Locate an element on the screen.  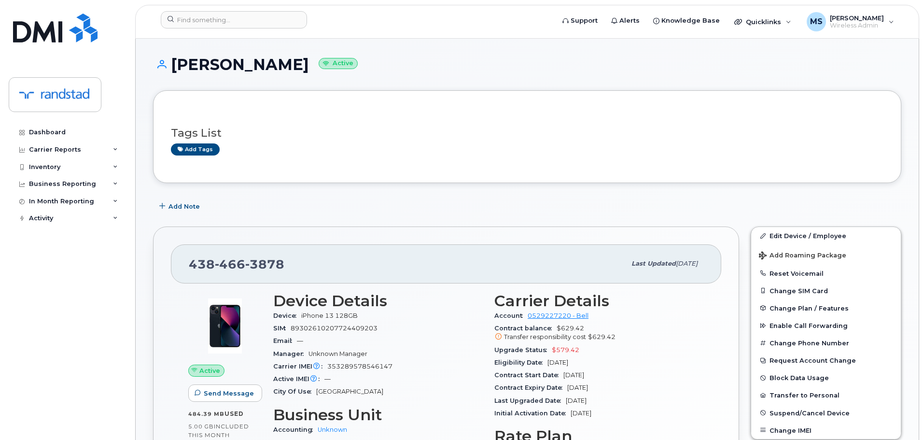
span: Account is located at coordinates (511, 315).